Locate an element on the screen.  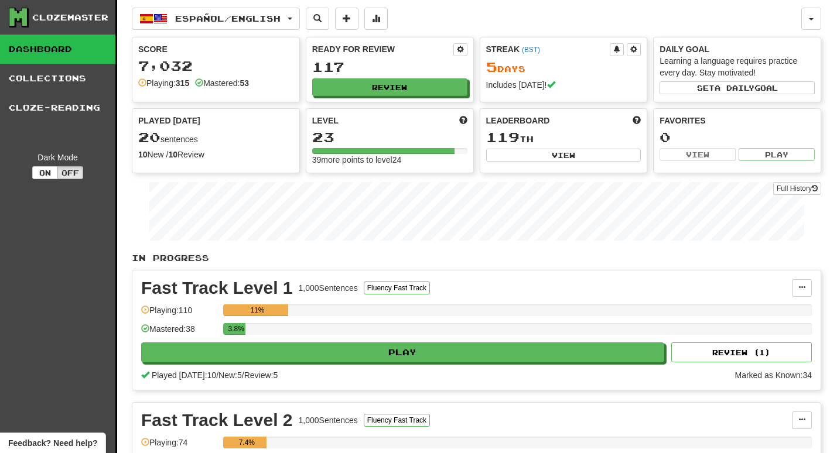
div: 7,032 is located at coordinates (216, 66).